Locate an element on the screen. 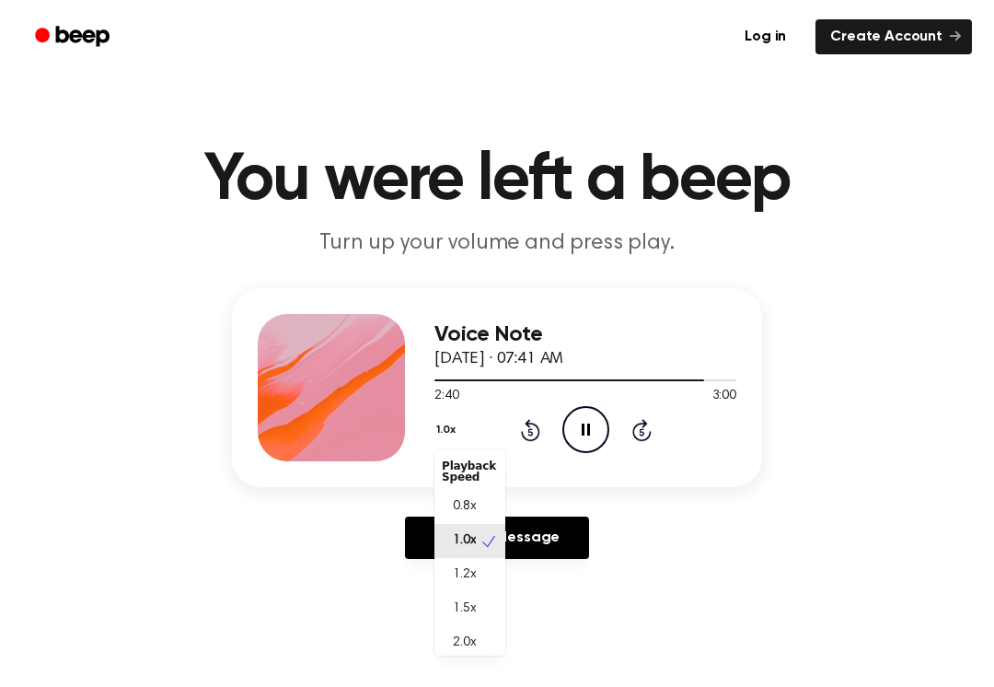 This screenshot has width=994, height=687. div: 1.0x is located at coordinates (469, 552).